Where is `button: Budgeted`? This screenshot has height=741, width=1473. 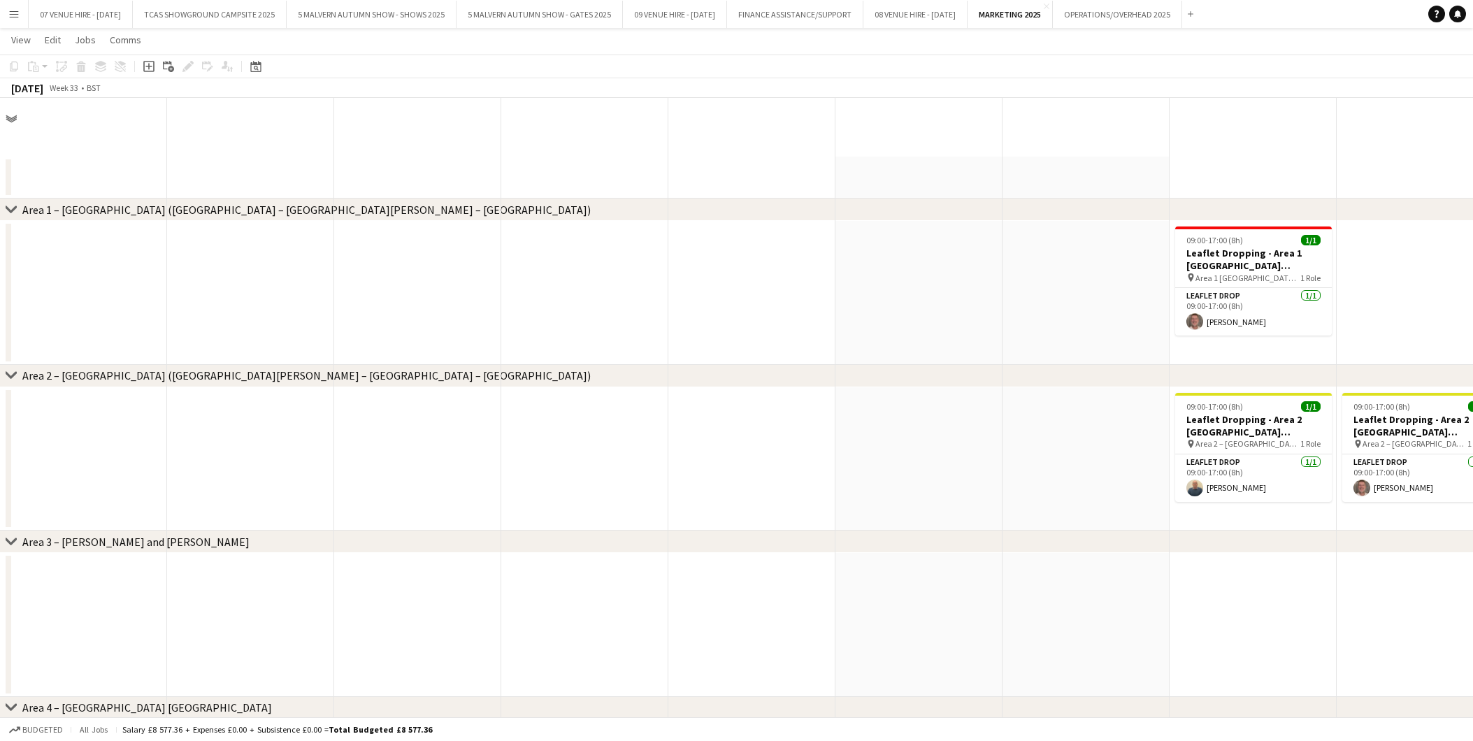 button: Budgeted is located at coordinates (36, 730).